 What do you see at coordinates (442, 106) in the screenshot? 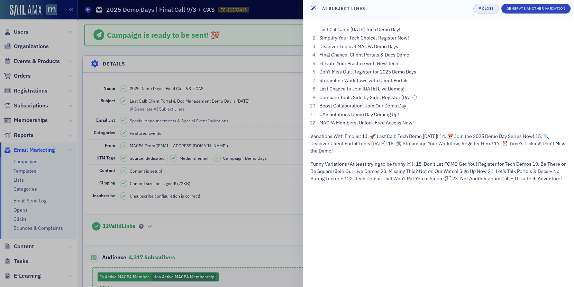
I see `li: Boost Collaboration: Join Our Demo Day` at bounding box center [442, 106].